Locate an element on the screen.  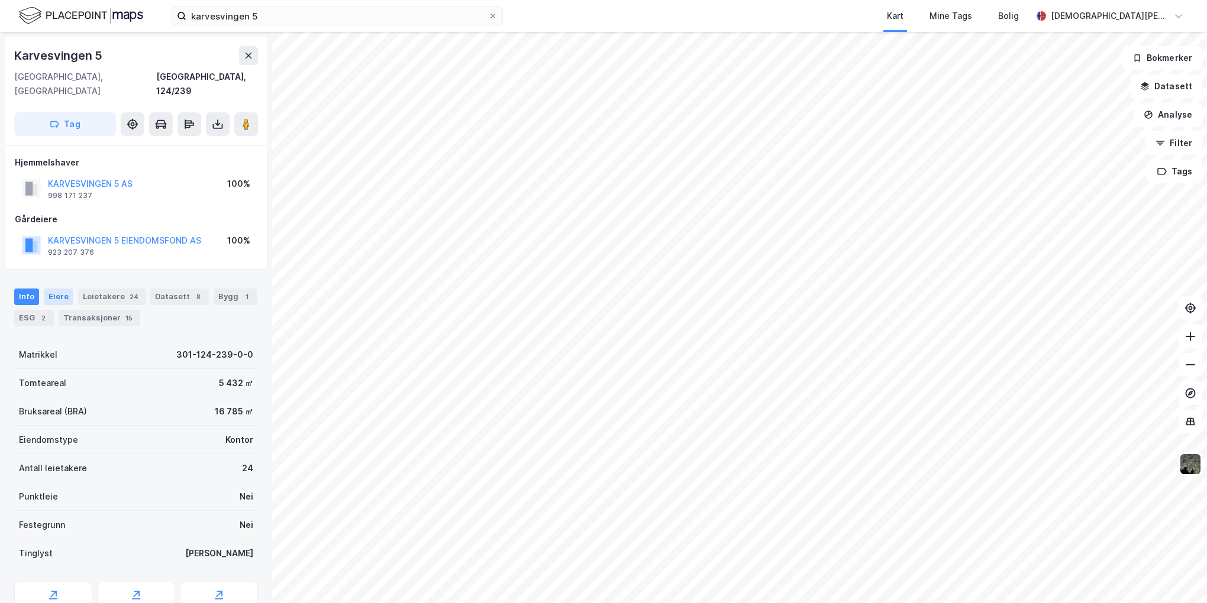
button: Tag is located at coordinates (65, 124).